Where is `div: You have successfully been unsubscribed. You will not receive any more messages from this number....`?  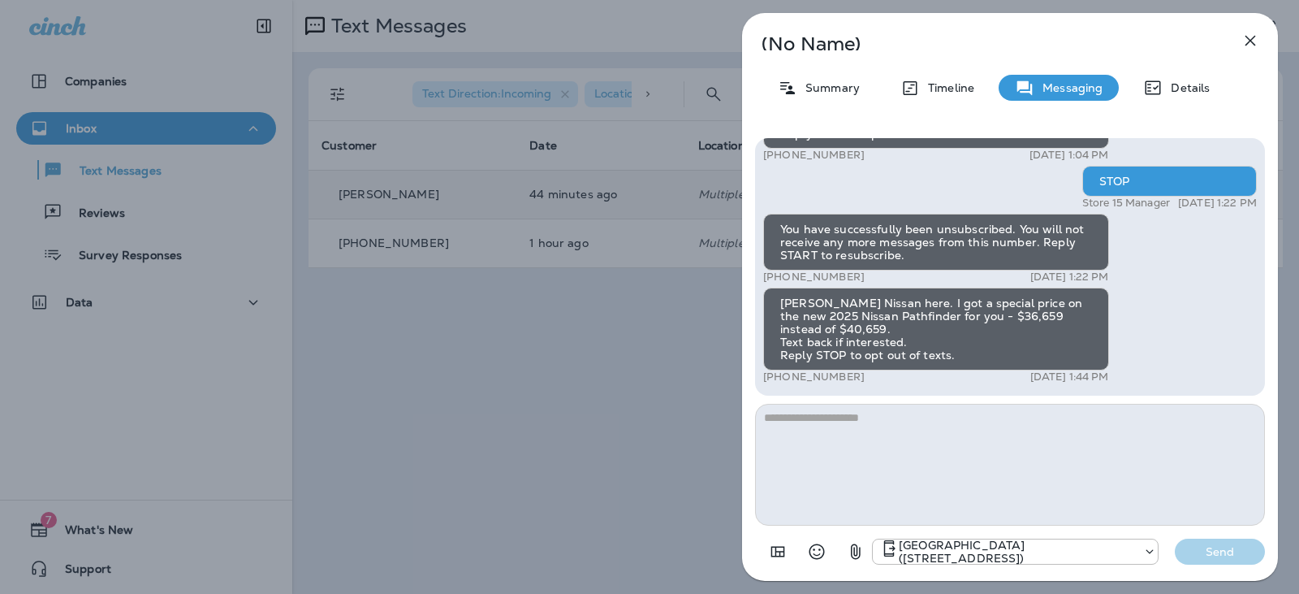
div: You have successfully been unsubscribed. You will not receive any more messages from this number.... is located at coordinates (936, 242).